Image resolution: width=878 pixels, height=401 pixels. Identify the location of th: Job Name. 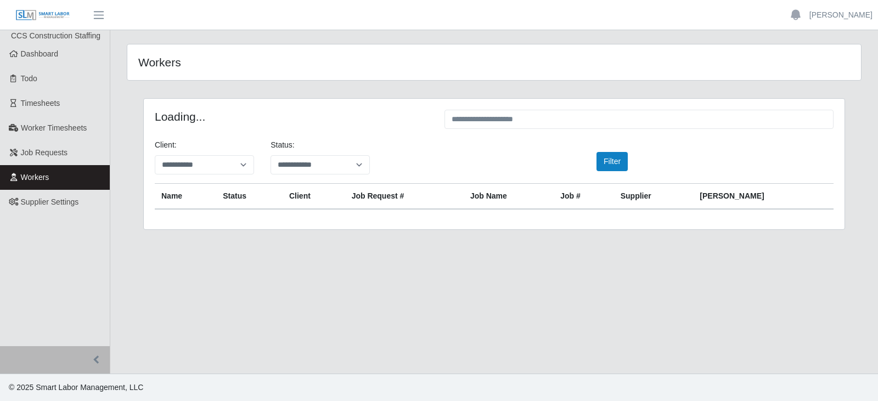
(509, 196).